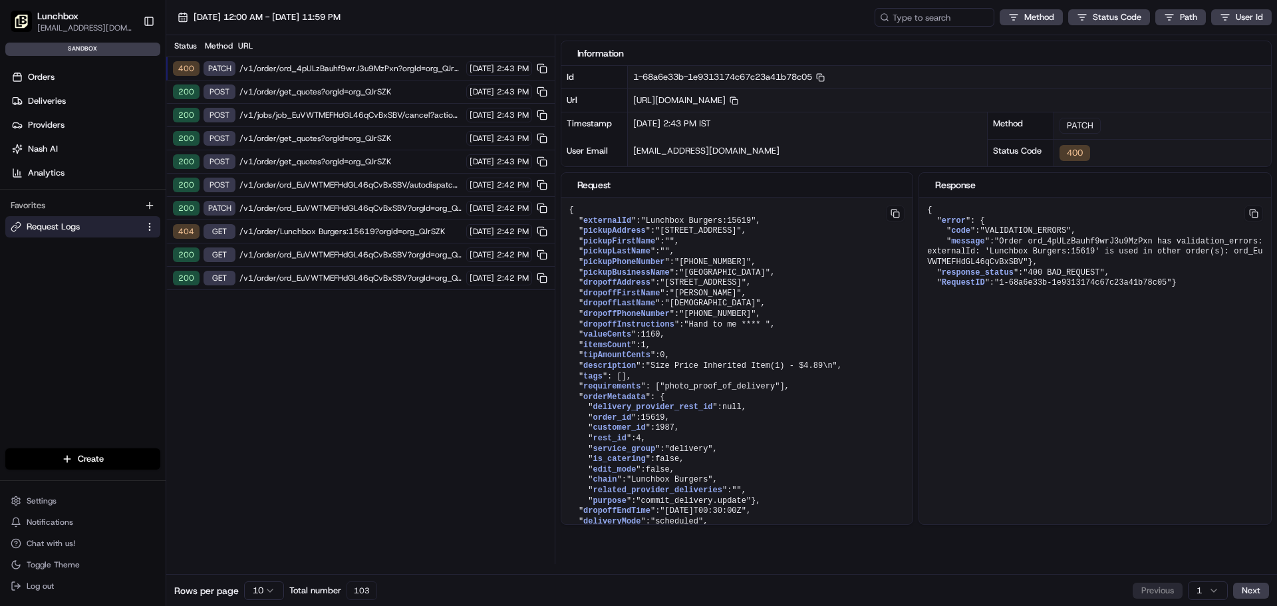 This screenshot has width=1277, height=606. I want to click on button: Chat with us!, so click(82, 543).